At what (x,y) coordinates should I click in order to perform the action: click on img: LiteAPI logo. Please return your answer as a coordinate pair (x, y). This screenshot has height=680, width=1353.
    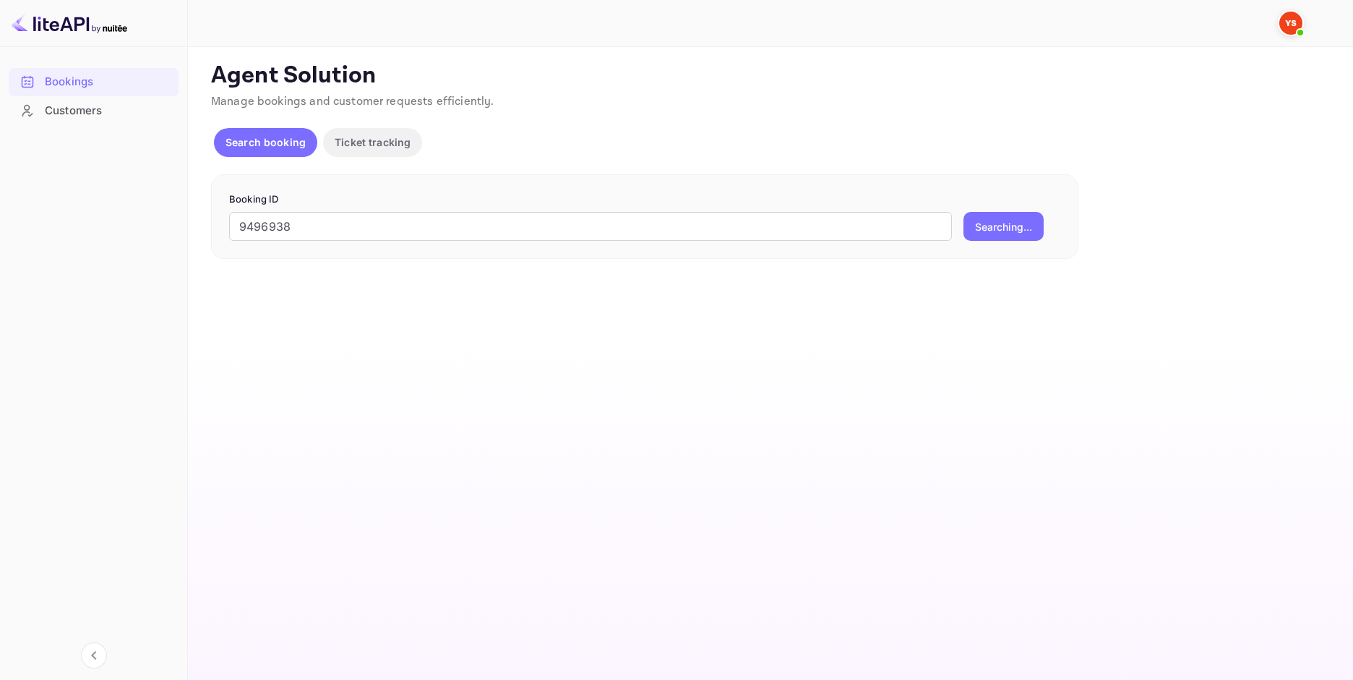
    Looking at the image, I should click on (69, 23).